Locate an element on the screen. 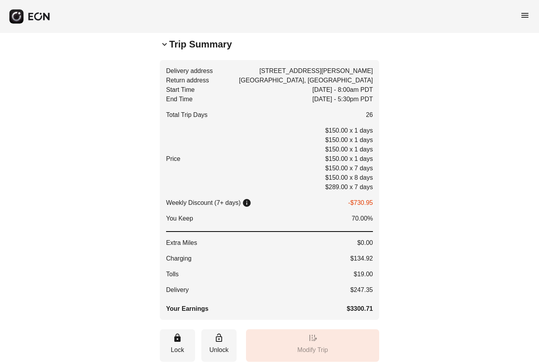  span: menu is located at coordinates (525, 15).